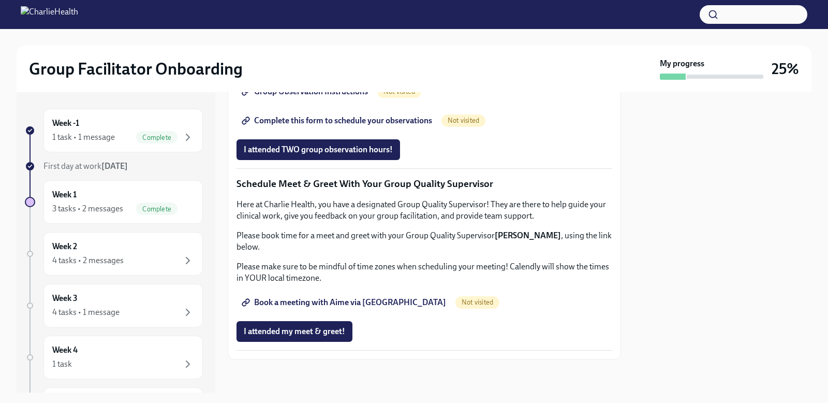 The height and width of the screenshot is (403, 828). What do you see at coordinates (424, 272) in the screenshot?
I see `p: Please make sure to be mindful of time zones when scheduling your meeting! Calendly will show the...` at bounding box center [424, 272].